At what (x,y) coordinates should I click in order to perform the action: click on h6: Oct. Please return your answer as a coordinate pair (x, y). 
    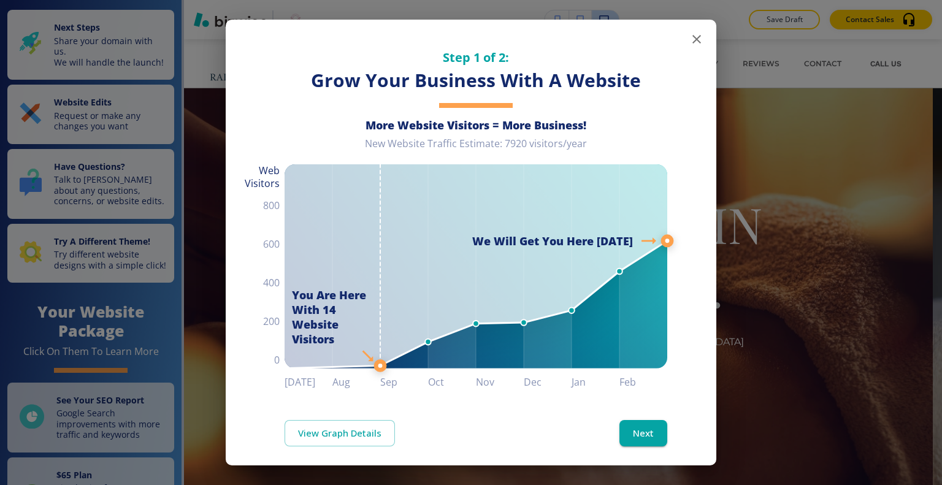
    Looking at the image, I should click on (452, 382).